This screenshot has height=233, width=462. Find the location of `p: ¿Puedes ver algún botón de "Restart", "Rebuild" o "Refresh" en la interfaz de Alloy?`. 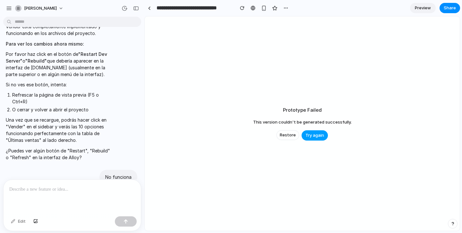

p: ¿Puedes ver algún botón de "Restart", "Rebuild" o "Refresh" en la interfaz de Alloy? is located at coordinates (59, 154).